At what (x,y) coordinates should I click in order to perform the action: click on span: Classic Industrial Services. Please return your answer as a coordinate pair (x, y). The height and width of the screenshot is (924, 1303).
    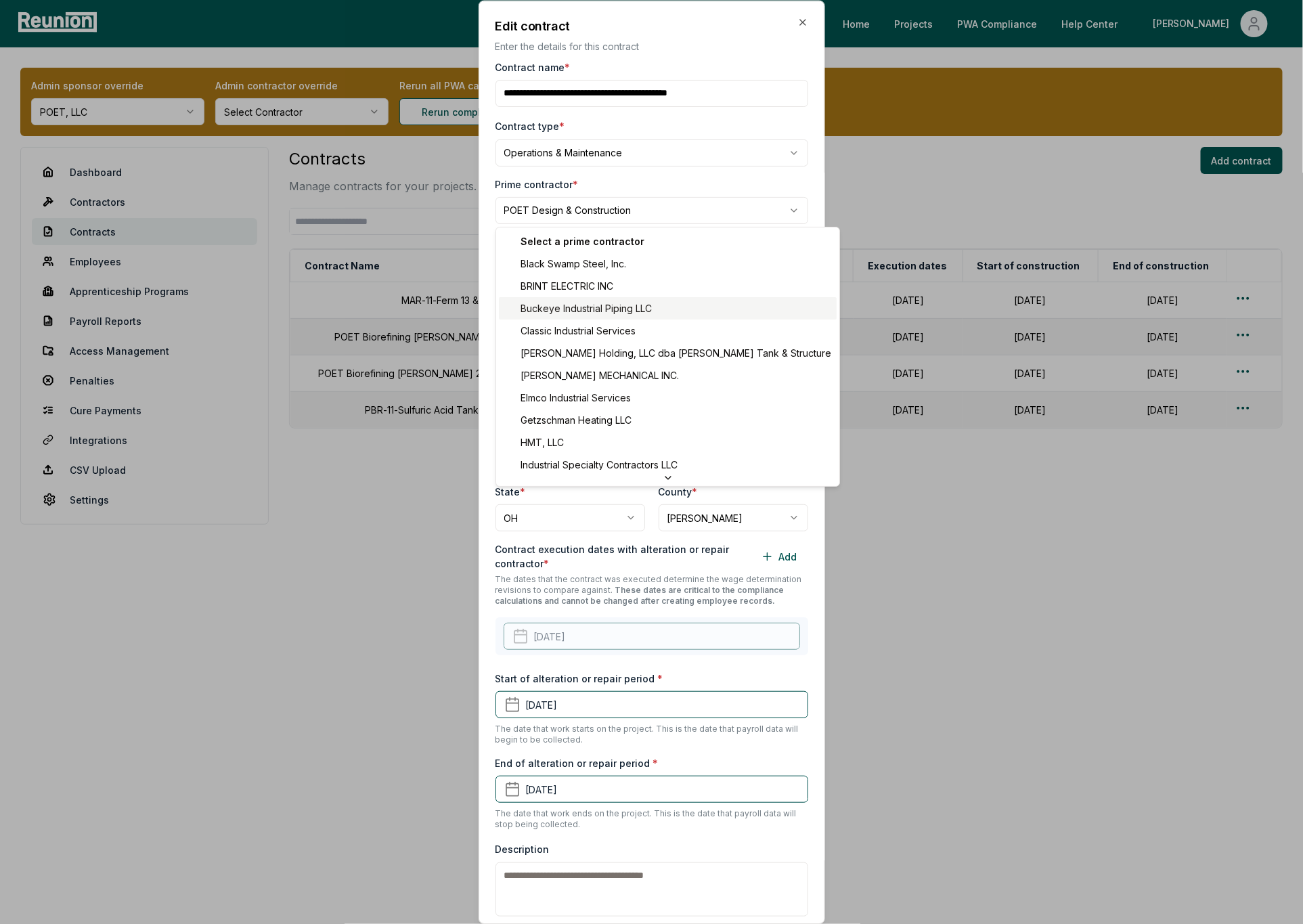
    Looking at the image, I should click on (578, 331).